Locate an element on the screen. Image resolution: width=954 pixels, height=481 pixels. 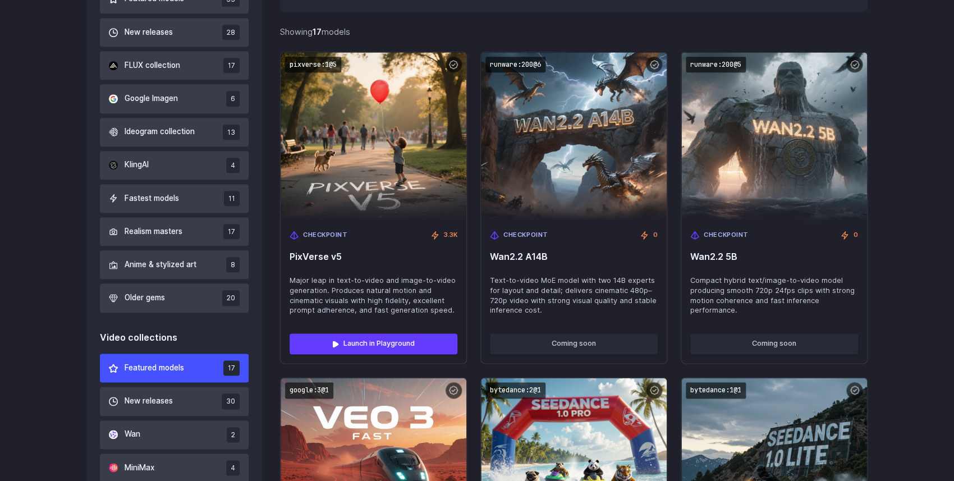
span: Wan is located at coordinates (132, 435).